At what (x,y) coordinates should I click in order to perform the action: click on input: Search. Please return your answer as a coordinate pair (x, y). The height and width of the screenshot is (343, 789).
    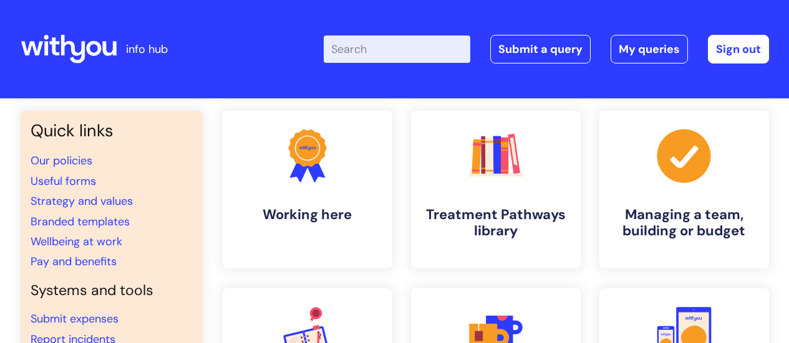
    Looking at the image, I should click on (396, 49).